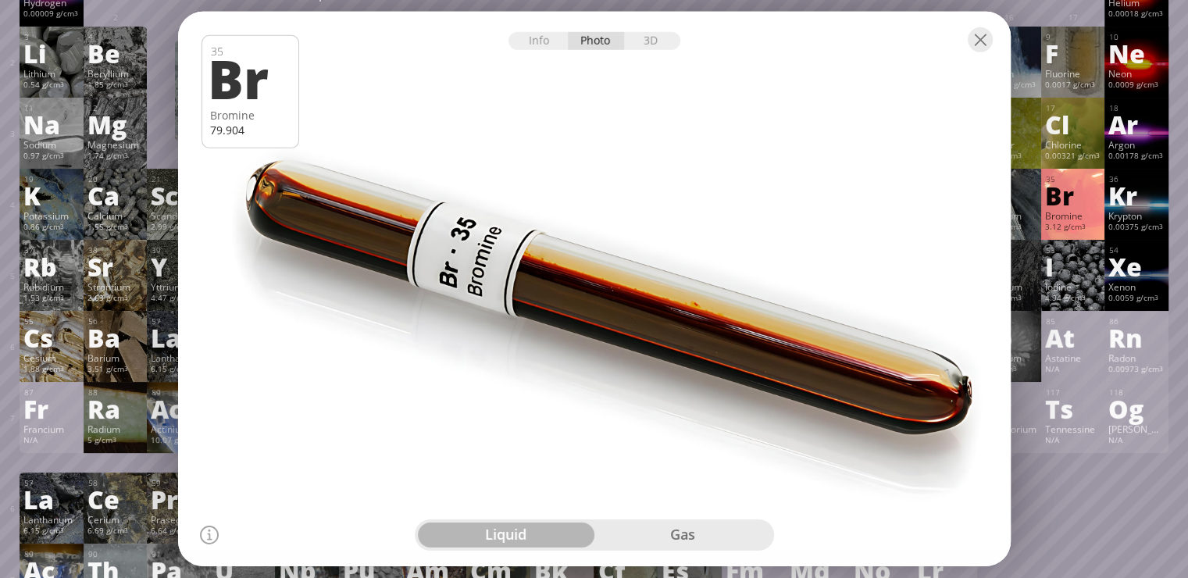  What do you see at coordinates (52, 179) in the screenshot?
I see `div: 19` at bounding box center [52, 179].